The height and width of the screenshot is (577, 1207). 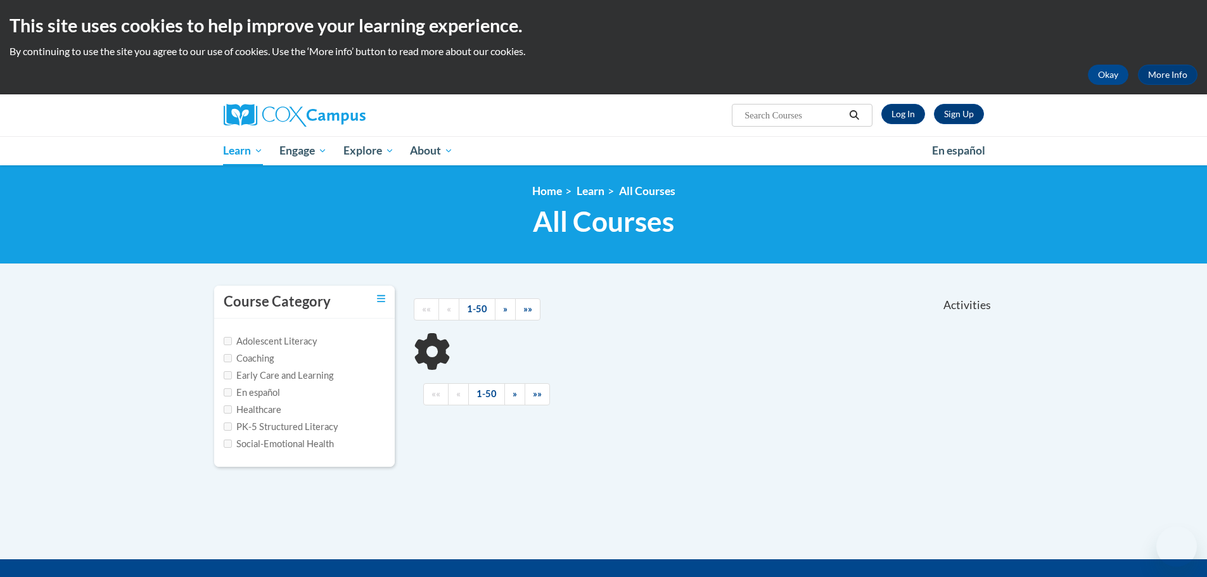 What do you see at coordinates (959, 150) in the screenshot?
I see `span: En español` at bounding box center [959, 150].